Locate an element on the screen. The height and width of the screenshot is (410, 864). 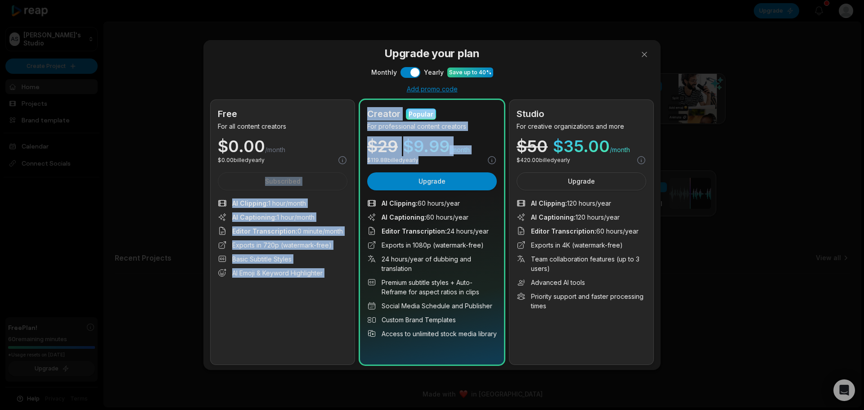
span: 24 hours/year is located at coordinates (435, 231).